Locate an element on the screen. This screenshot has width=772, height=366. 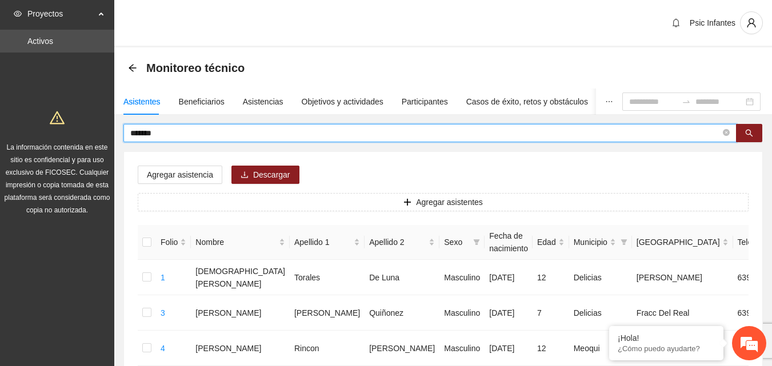
span: close-circle is located at coordinates (726, 133).